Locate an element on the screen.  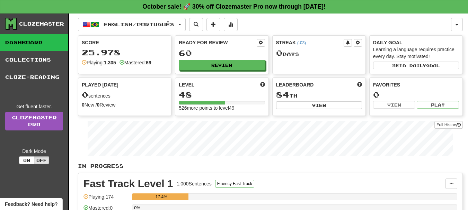
div: 1.000 Sentences is located at coordinates (194, 184).